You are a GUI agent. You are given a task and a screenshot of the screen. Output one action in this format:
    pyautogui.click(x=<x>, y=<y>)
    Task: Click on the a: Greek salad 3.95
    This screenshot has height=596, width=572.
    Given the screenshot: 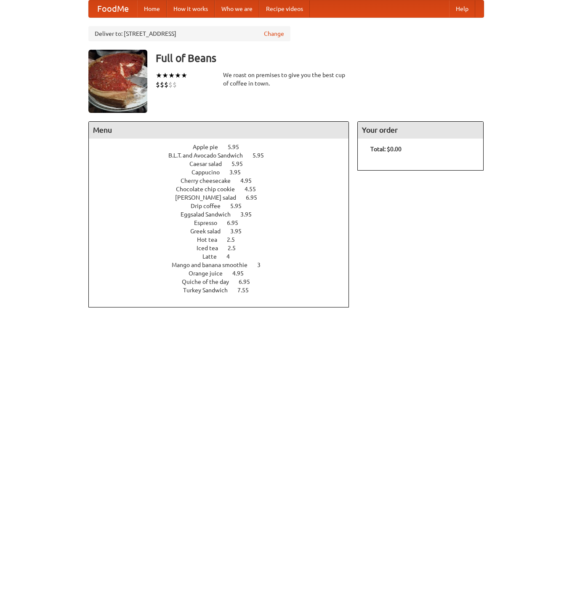 What is the action you would take?
    pyautogui.click(x=223, y=231)
    